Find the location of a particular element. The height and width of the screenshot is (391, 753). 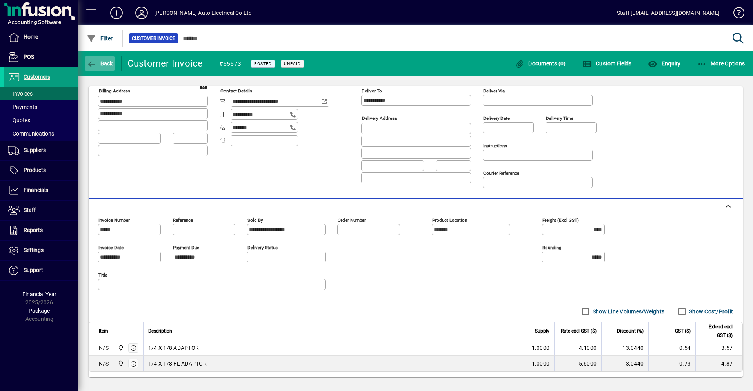

a: Staff is located at coordinates (41, 211).